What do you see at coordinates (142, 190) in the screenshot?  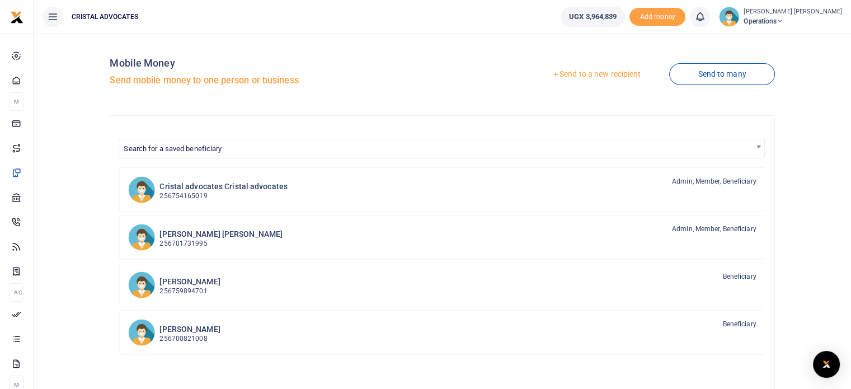 I see `img: CaCa` at bounding box center [142, 190].